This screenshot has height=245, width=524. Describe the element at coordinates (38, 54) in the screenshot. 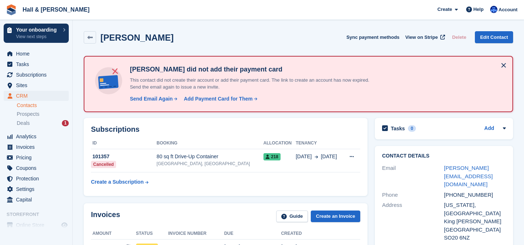

I see `span: Home` at that location.